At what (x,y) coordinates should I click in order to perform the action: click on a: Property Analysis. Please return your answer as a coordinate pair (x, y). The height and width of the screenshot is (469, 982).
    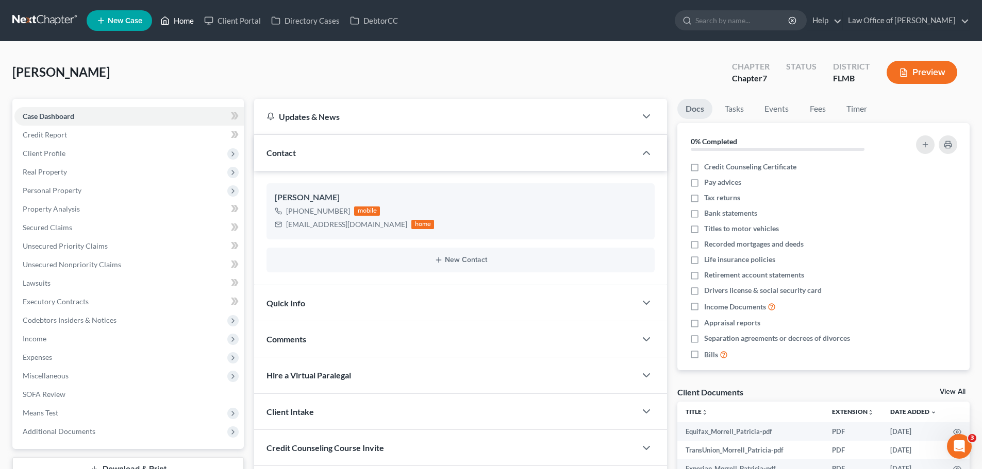
    Looking at the image, I should click on (129, 209).